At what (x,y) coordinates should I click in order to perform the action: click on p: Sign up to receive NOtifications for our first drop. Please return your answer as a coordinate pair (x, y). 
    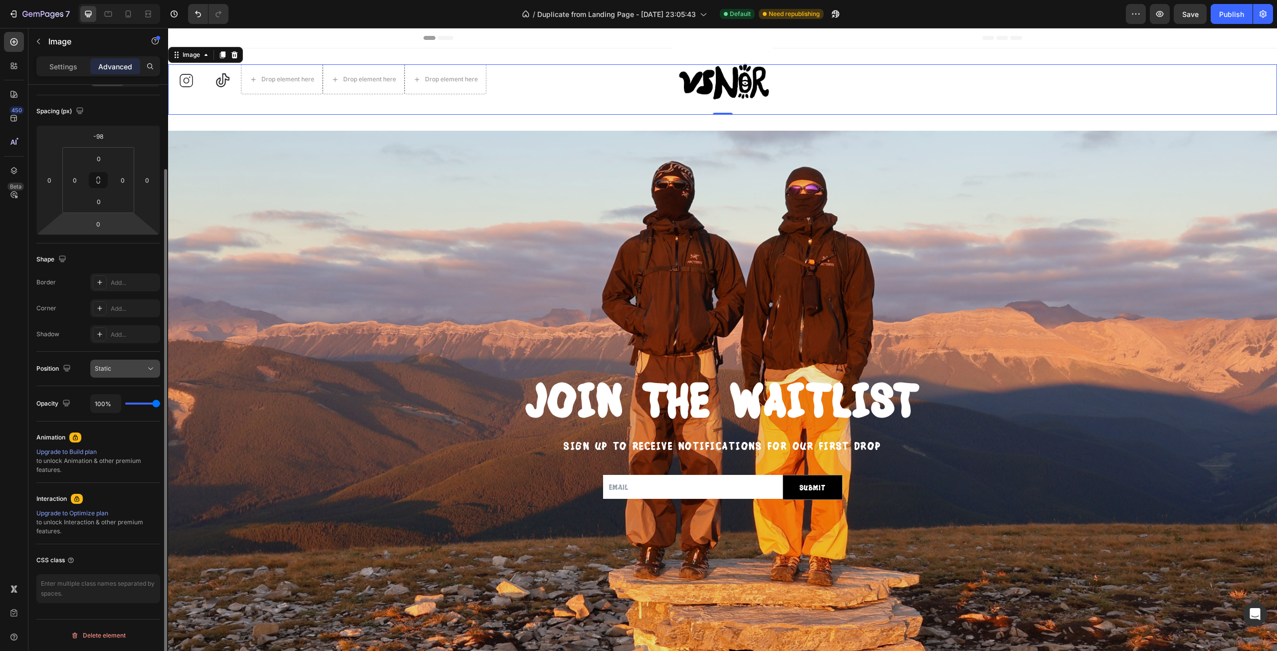
    Looking at the image, I should click on (555, 417).